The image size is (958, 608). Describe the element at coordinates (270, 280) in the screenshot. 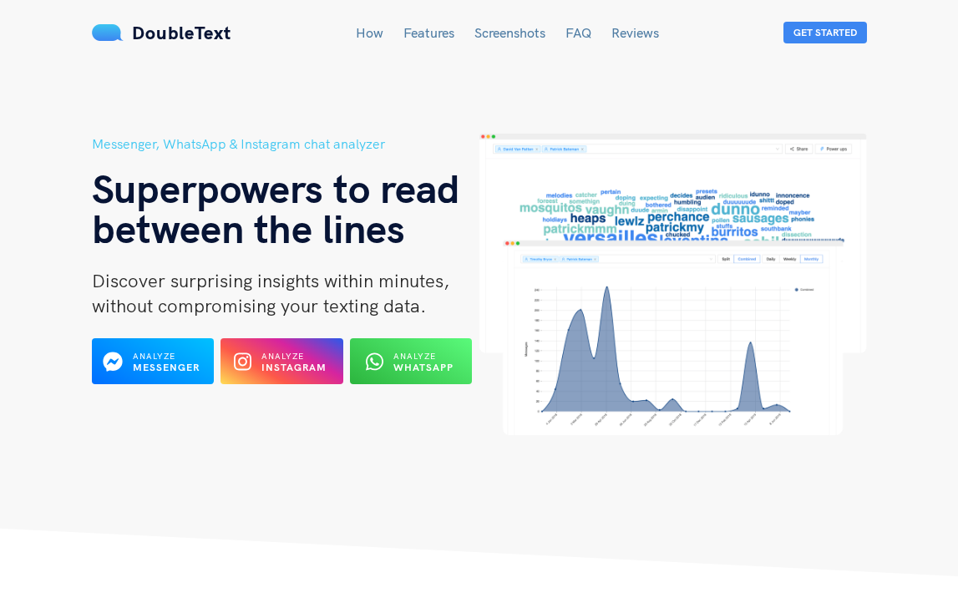

I see `span: Discover surprising insights within minutes,` at that location.